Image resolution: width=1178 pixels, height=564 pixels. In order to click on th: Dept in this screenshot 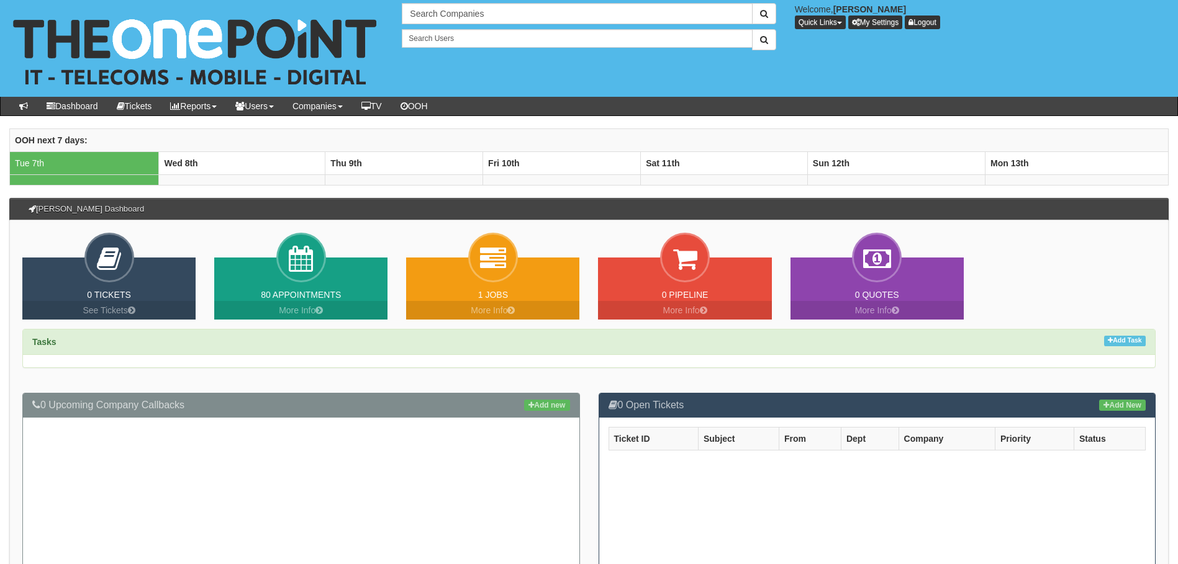, I will do `click(869, 438)`.